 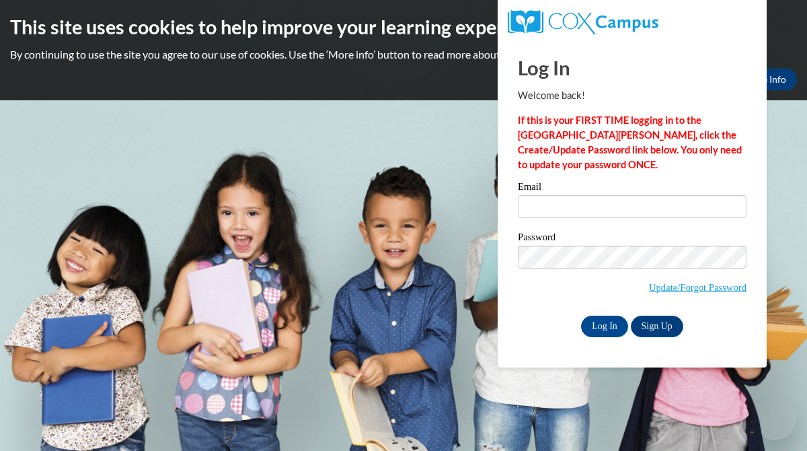 What do you see at coordinates (657, 326) in the screenshot?
I see `a: Sign Up` at bounding box center [657, 326].